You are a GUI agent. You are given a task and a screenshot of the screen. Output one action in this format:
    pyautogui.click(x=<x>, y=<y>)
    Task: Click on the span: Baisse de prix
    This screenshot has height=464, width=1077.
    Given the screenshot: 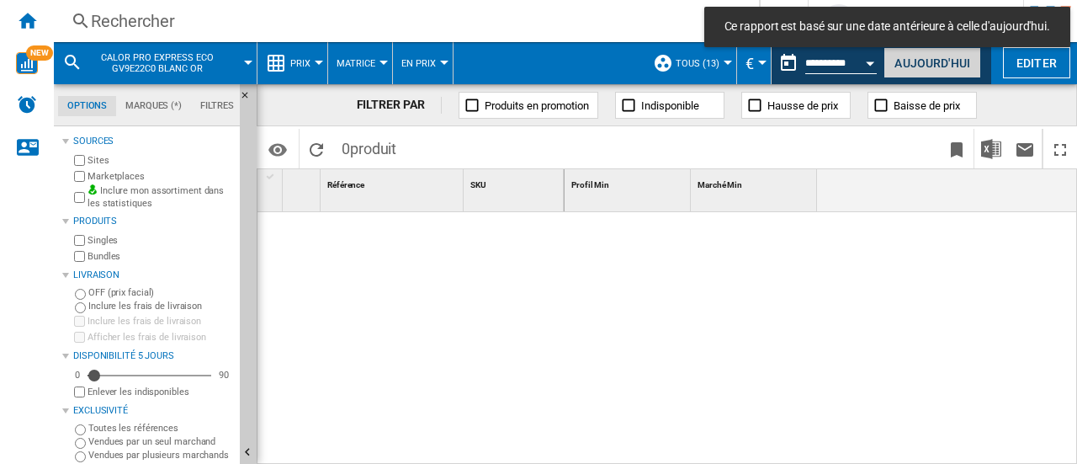 What is the action you would take?
    pyautogui.click(x=926, y=105)
    